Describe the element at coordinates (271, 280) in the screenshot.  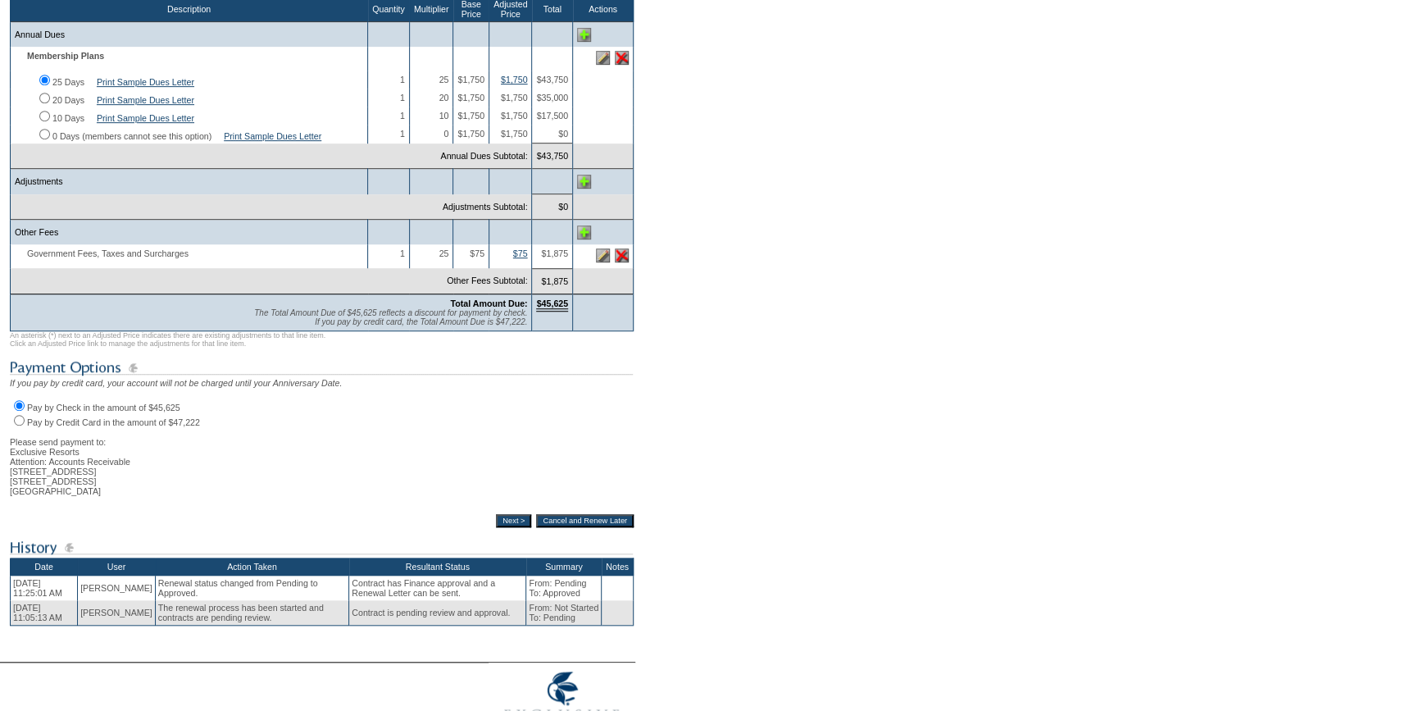
I see `td: Other Fees Subtotal:` at that location.